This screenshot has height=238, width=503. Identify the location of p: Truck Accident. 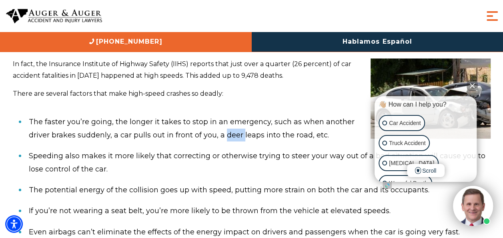
(407, 143).